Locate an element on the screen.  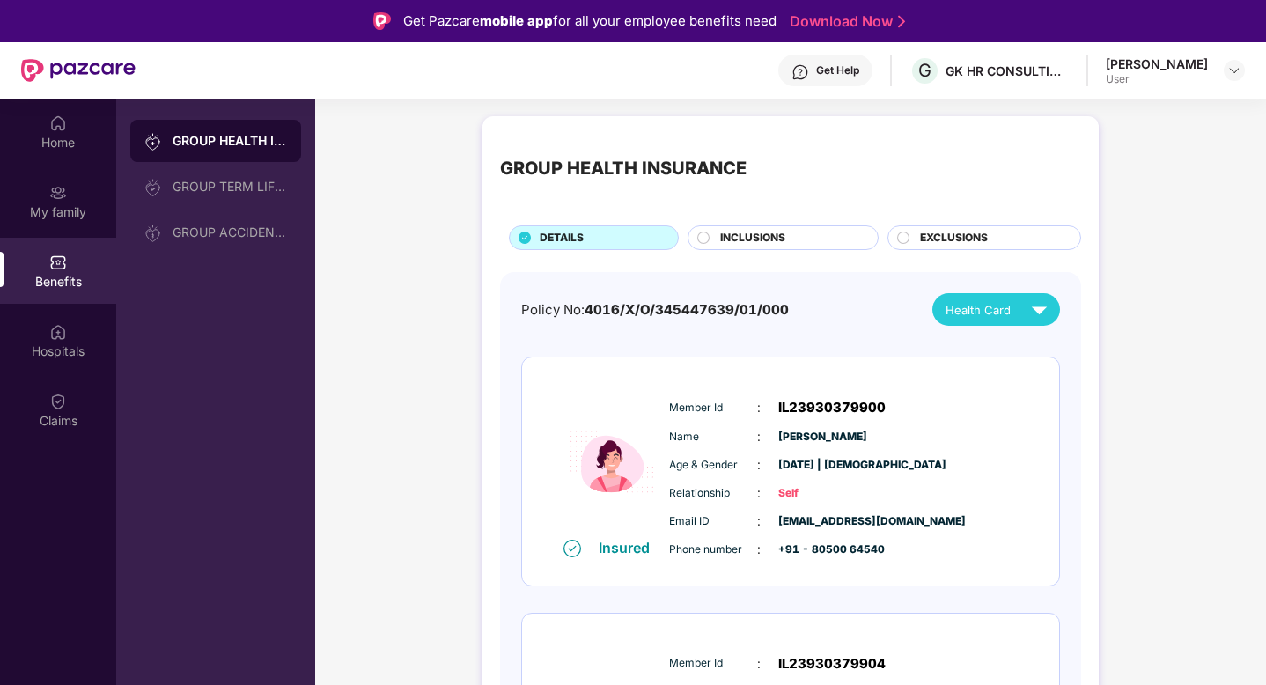
span: DETAILS is located at coordinates (562, 238).